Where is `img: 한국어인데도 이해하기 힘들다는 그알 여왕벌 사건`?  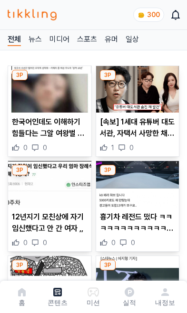 img: 한국어인데도 이해하기 힘들다는 그알 여왕벌 사건 is located at coordinates (49, 89).